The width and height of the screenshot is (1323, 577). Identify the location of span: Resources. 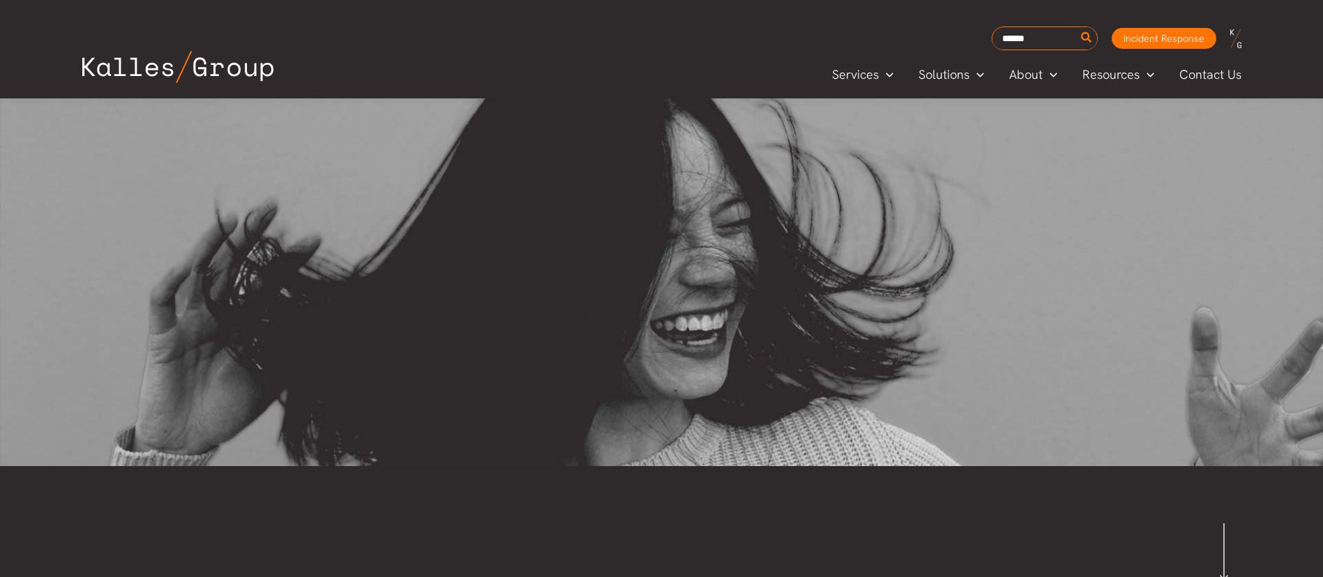
(1111, 75).